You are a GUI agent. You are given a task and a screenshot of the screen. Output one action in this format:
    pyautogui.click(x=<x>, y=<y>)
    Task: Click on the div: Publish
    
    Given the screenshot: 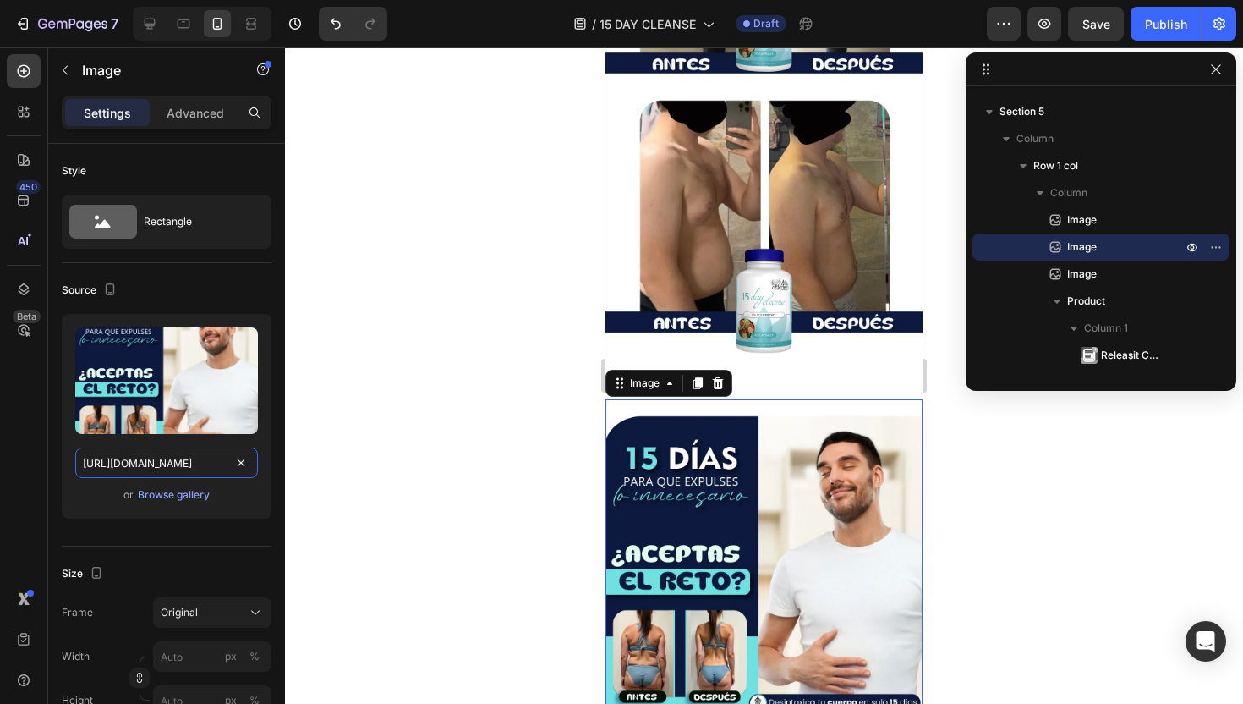 What is the action you would take?
    pyautogui.click(x=1166, y=24)
    